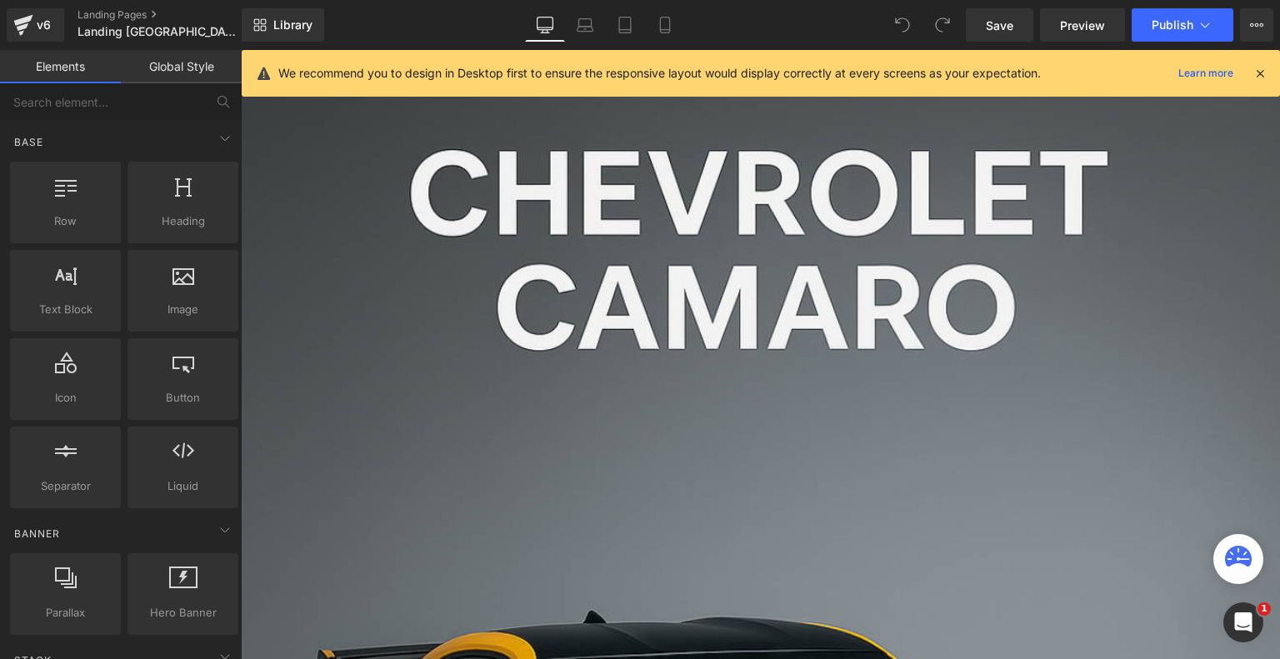 The image size is (1280, 659). Describe the element at coordinates (999, 25) in the screenshot. I see `span: Save` at that location.